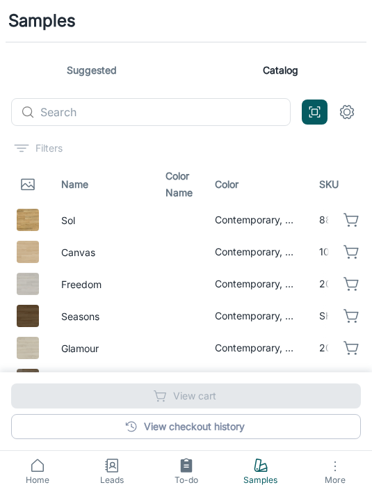  I want to click on button: Canvas, so click(78, 252).